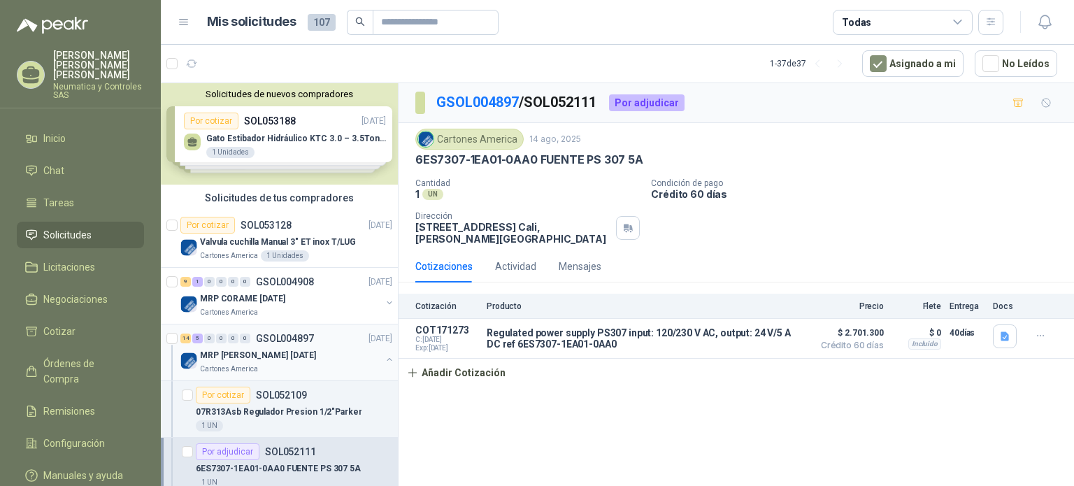 This screenshot has width=1074, height=486. I want to click on p: 40 días, so click(967, 333).